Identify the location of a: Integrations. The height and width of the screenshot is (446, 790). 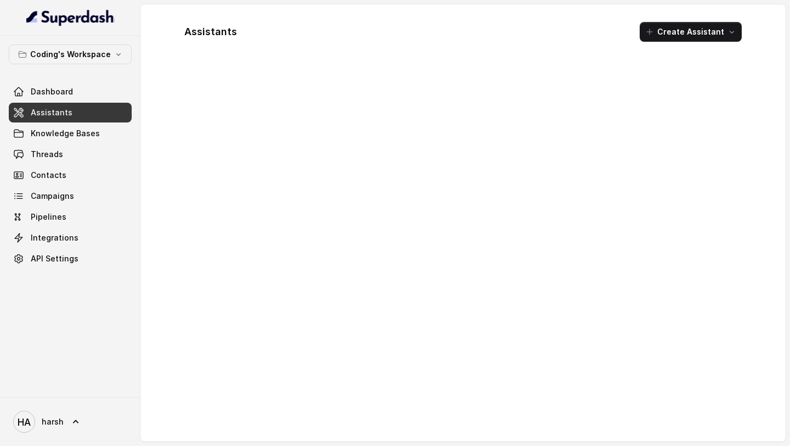
(70, 238).